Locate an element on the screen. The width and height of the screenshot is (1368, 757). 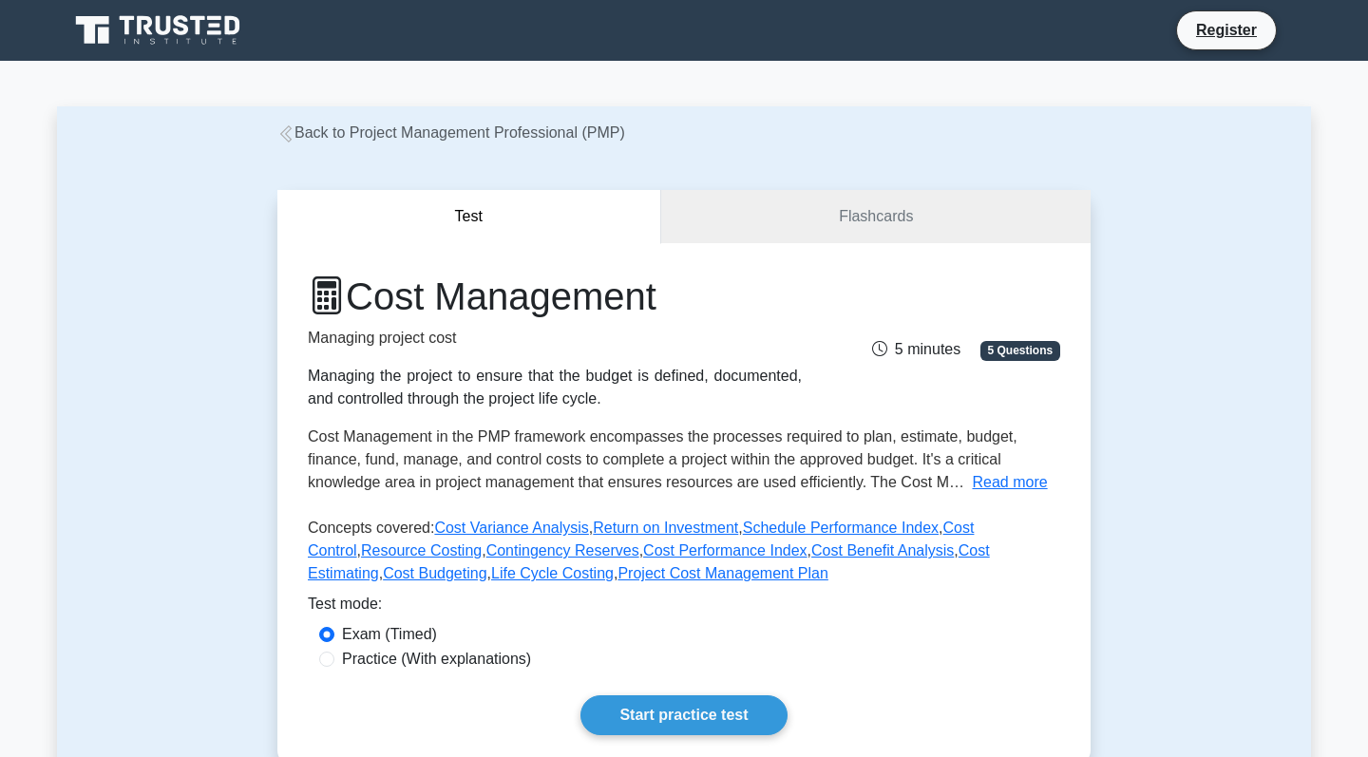
a: Resource Costing is located at coordinates (421, 550).